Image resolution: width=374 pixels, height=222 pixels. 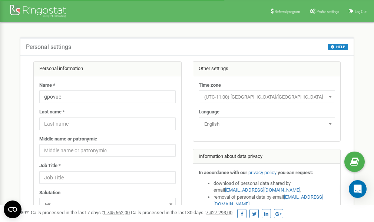 What do you see at coordinates (223, 172) in the screenshot?
I see `strong: In accordance with our` at bounding box center [223, 172].